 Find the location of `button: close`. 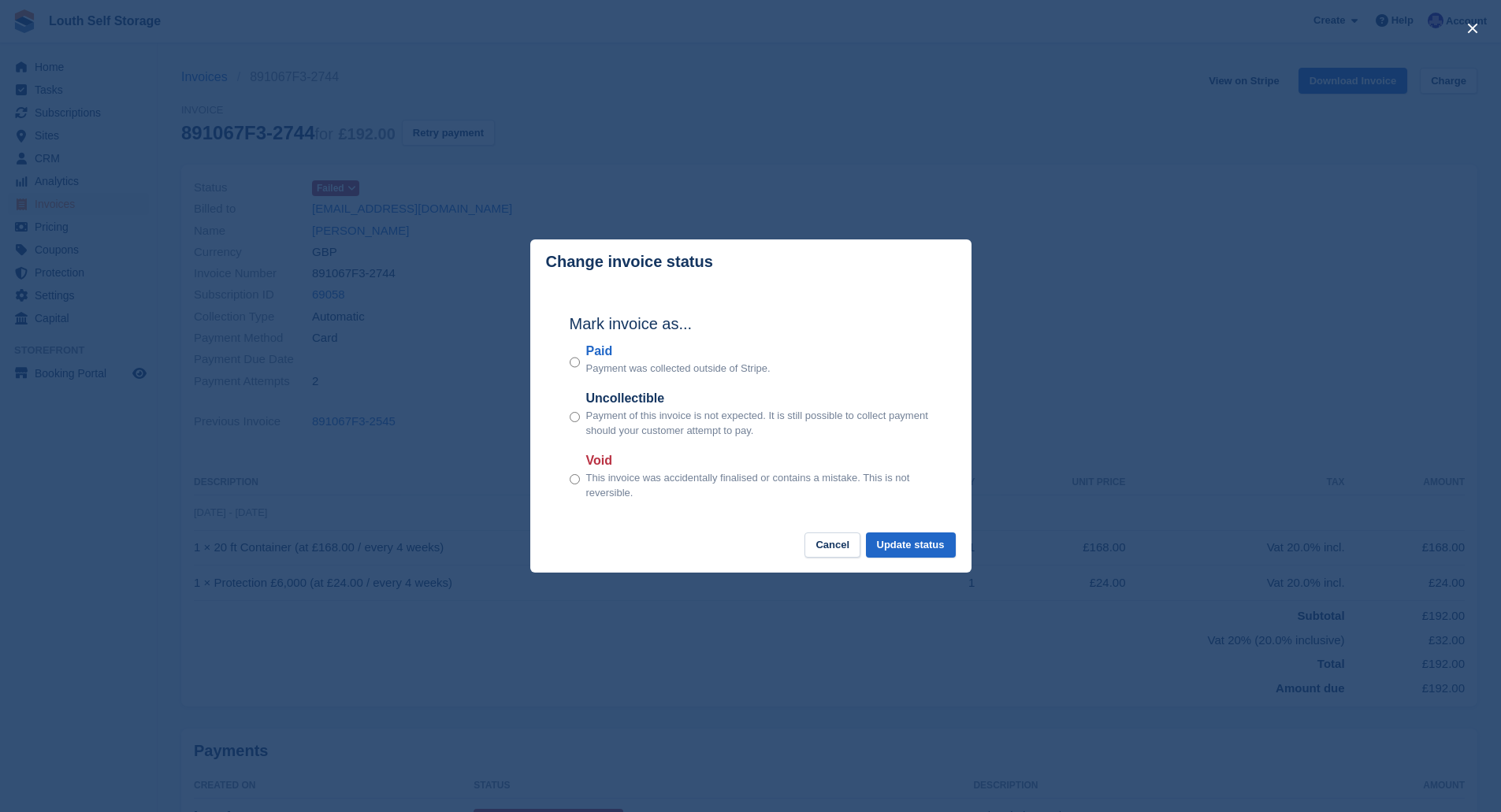

button: close is located at coordinates (1472, 28).